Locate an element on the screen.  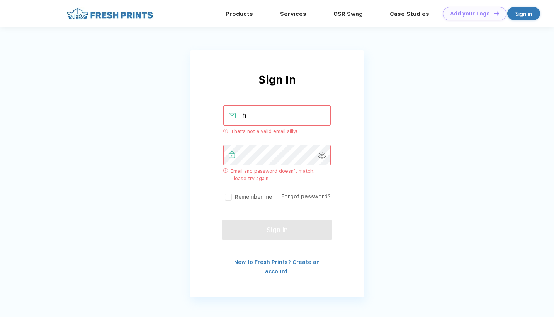
a: Forgot password? is located at coordinates (306, 196).